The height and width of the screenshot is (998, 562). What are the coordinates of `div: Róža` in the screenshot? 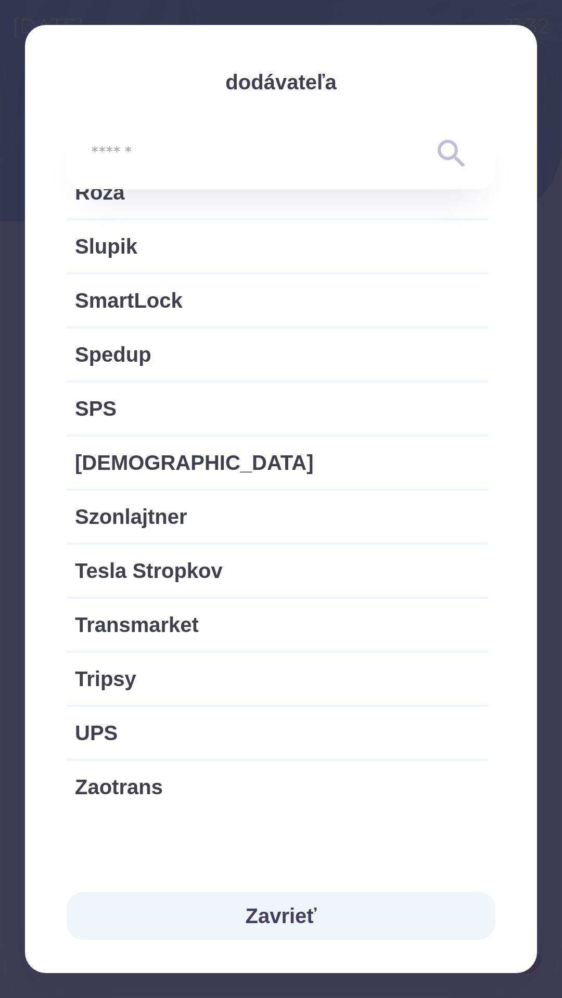 It's located at (277, 192).